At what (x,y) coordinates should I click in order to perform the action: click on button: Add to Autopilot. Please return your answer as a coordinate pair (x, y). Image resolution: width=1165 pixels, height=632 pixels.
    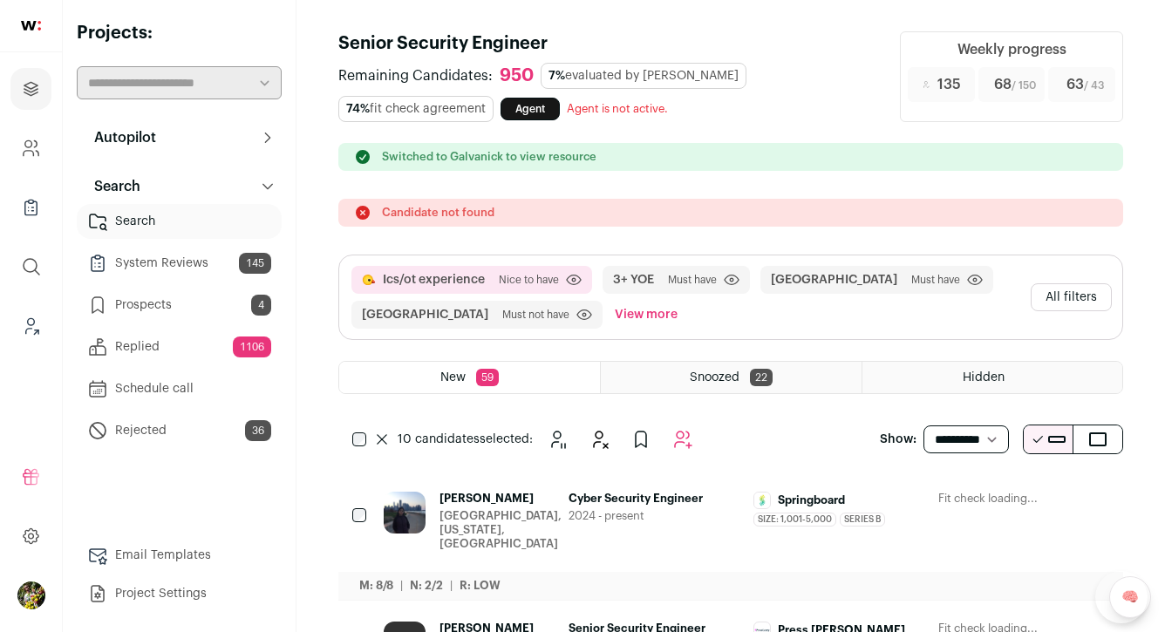
    Looking at the image, I should click on (683, 440).